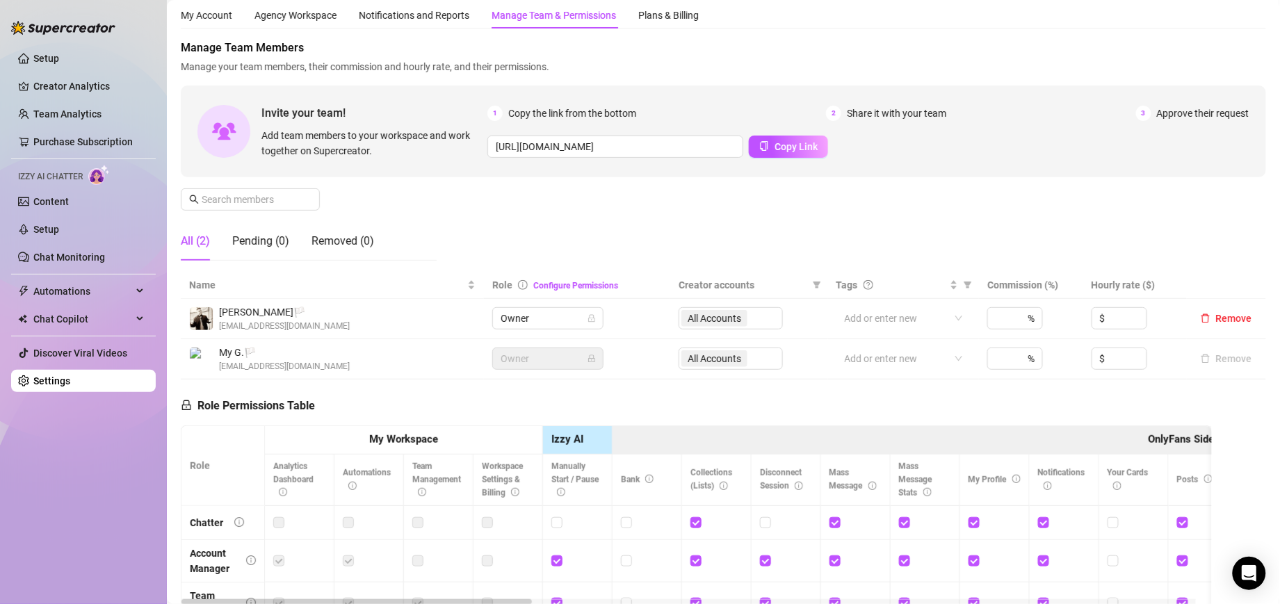  I want to click on span: Mass Message Stats, so click(916, 480).